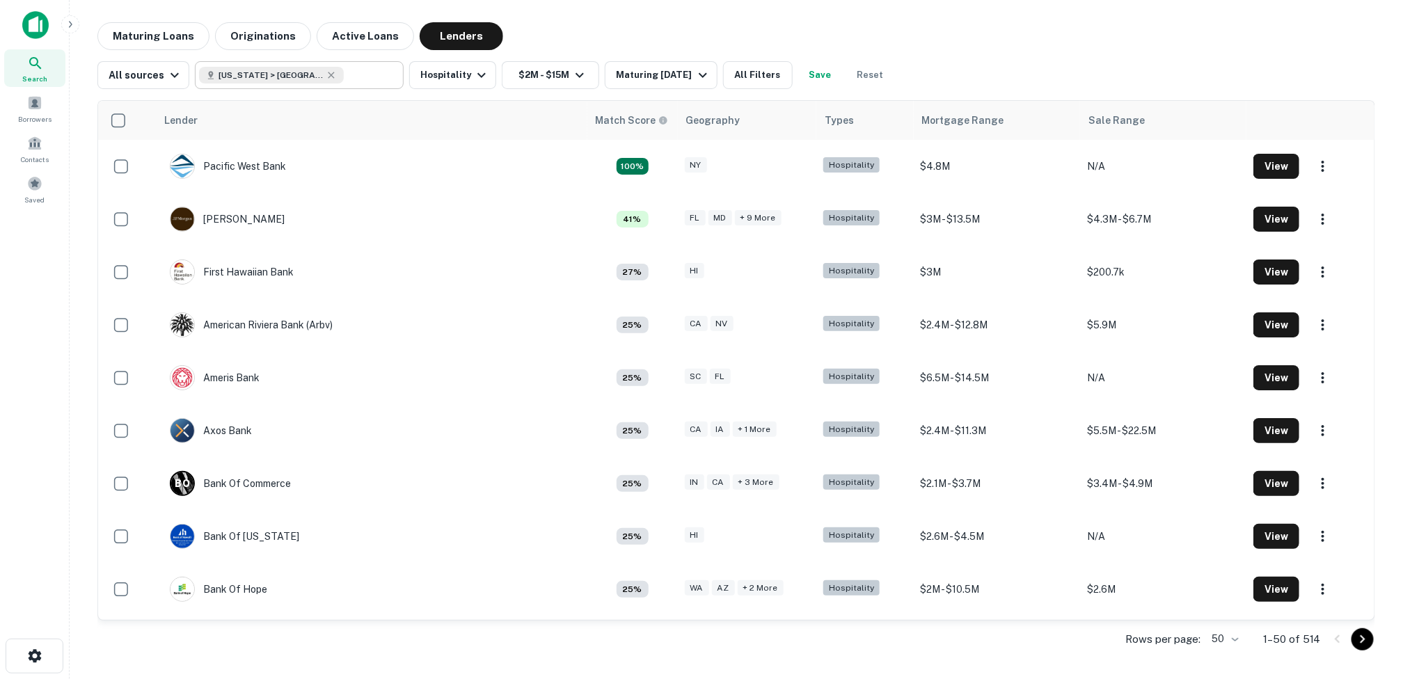 This screenshot has width=1403, height=679. What do you see at coordinates (997, 378) in the screenshot?
I see `td: $6.5M - $14.5M` at bounding box center [997, 378].